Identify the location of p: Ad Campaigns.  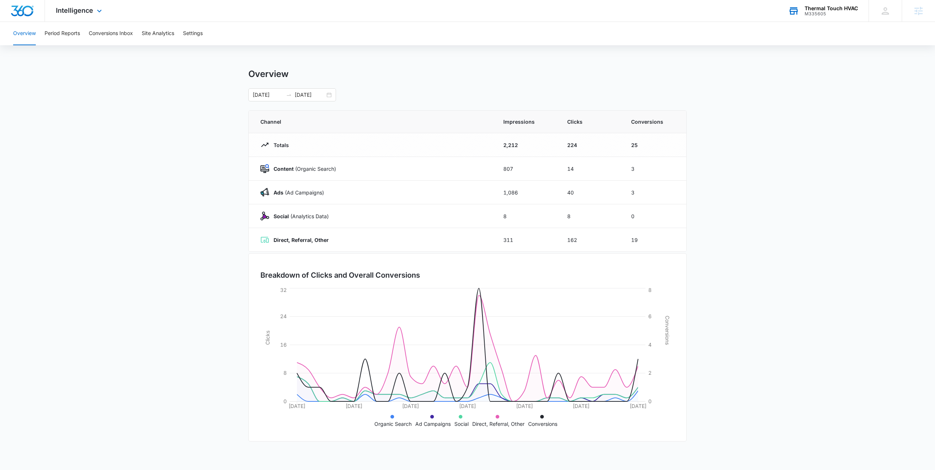
(433, 424).